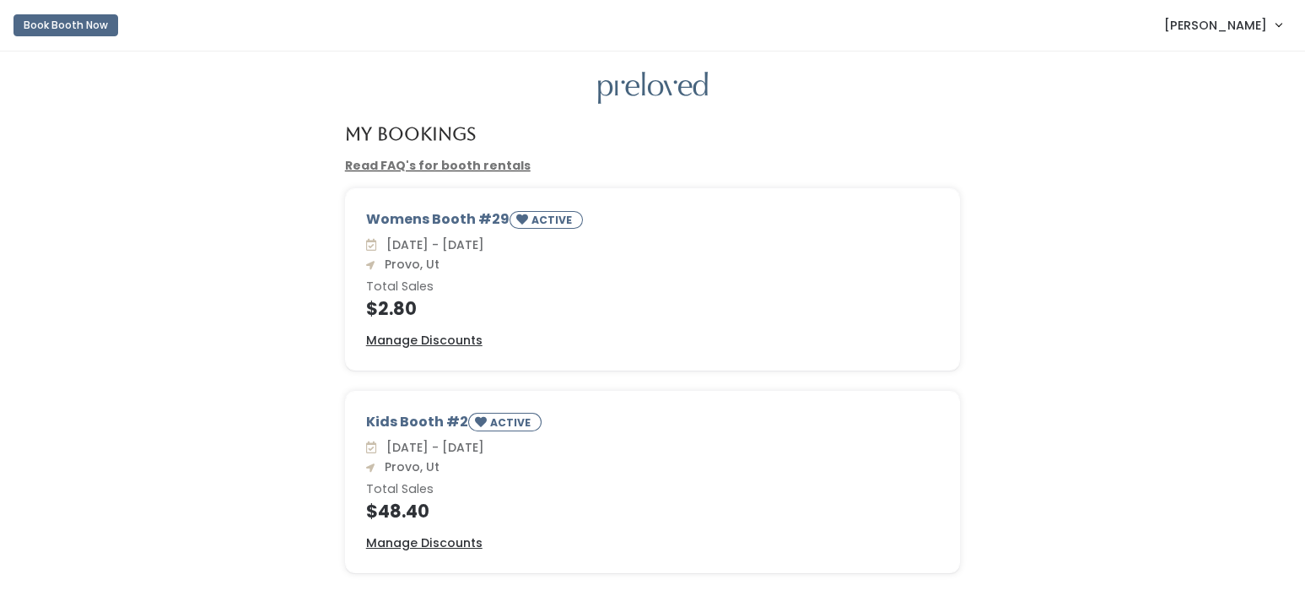 This screenshot has width=1305, height=607. I want to click on button: Book Booth Now, so click(66, 25).